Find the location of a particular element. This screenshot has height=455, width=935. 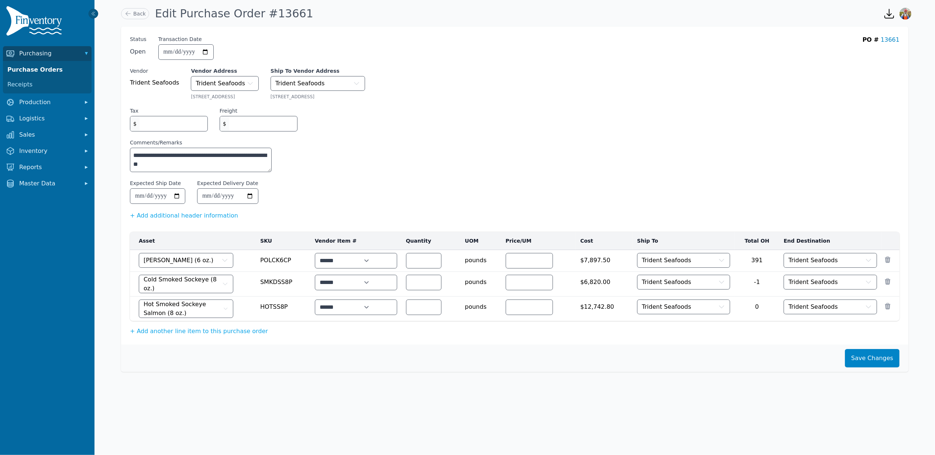

button: Sales is located at coordinates (47, 135).